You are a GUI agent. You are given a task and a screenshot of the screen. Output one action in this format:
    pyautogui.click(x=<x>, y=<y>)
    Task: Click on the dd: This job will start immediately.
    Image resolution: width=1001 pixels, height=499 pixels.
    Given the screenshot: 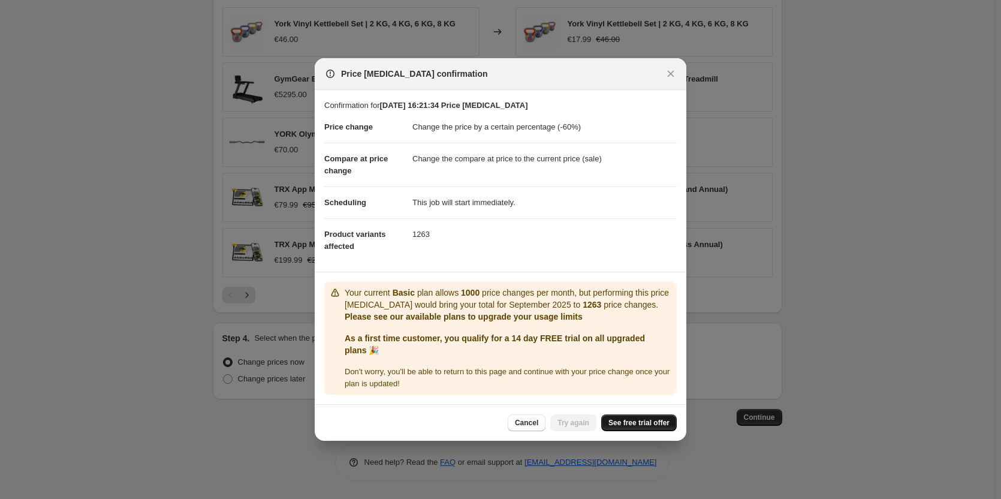 What is the action you would take?
    pyautogui.click(x=544, y=202)
    